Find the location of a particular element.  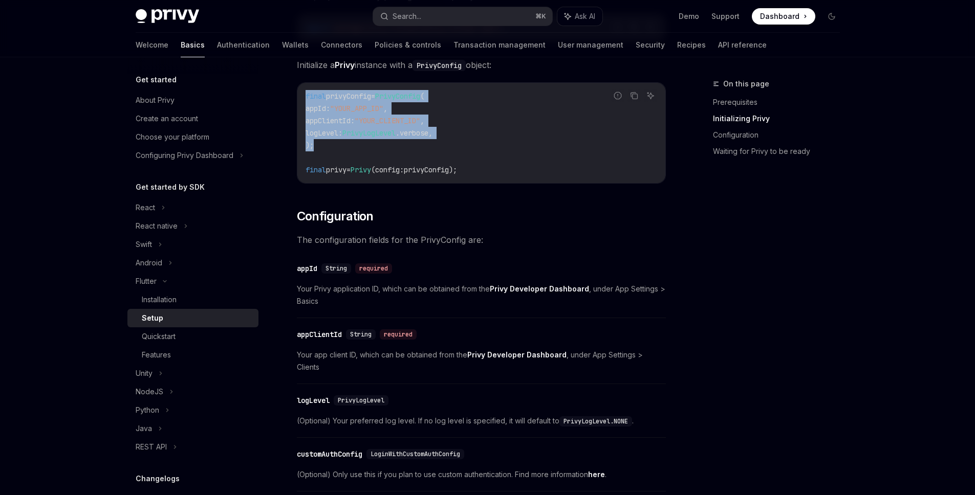

span: Ask AI is located at coordinates (585, 16).